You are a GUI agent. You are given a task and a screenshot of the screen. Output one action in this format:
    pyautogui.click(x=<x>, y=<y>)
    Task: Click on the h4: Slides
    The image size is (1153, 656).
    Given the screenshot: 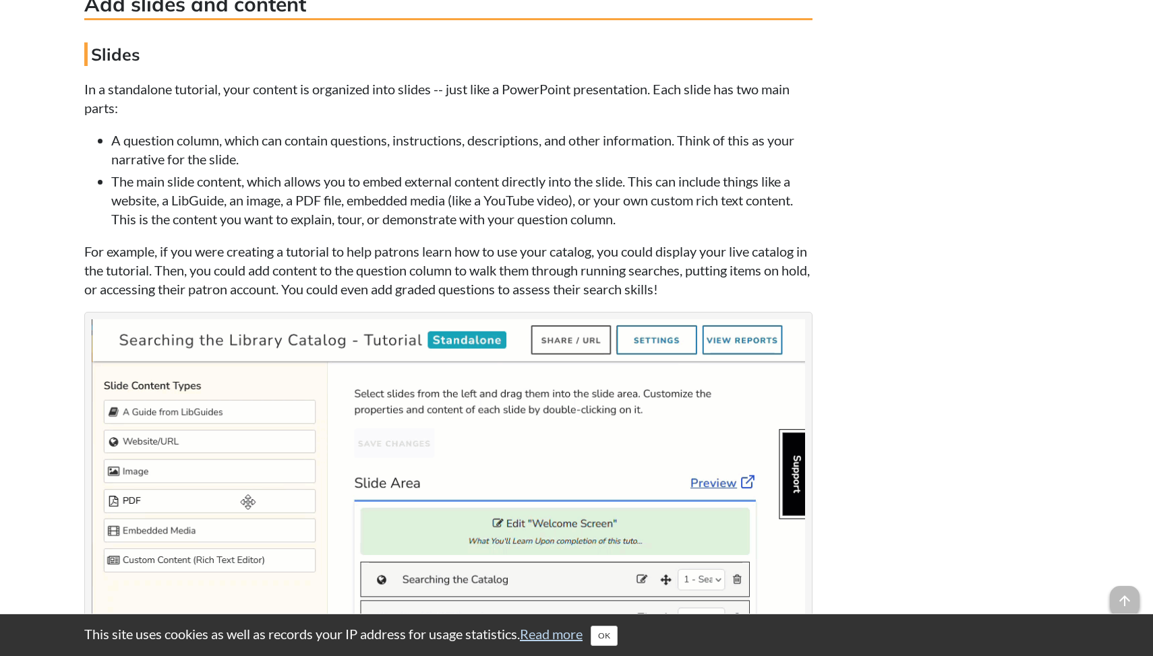 What is the action you would take?
    pyautogui.click(x=448, y=54)
    